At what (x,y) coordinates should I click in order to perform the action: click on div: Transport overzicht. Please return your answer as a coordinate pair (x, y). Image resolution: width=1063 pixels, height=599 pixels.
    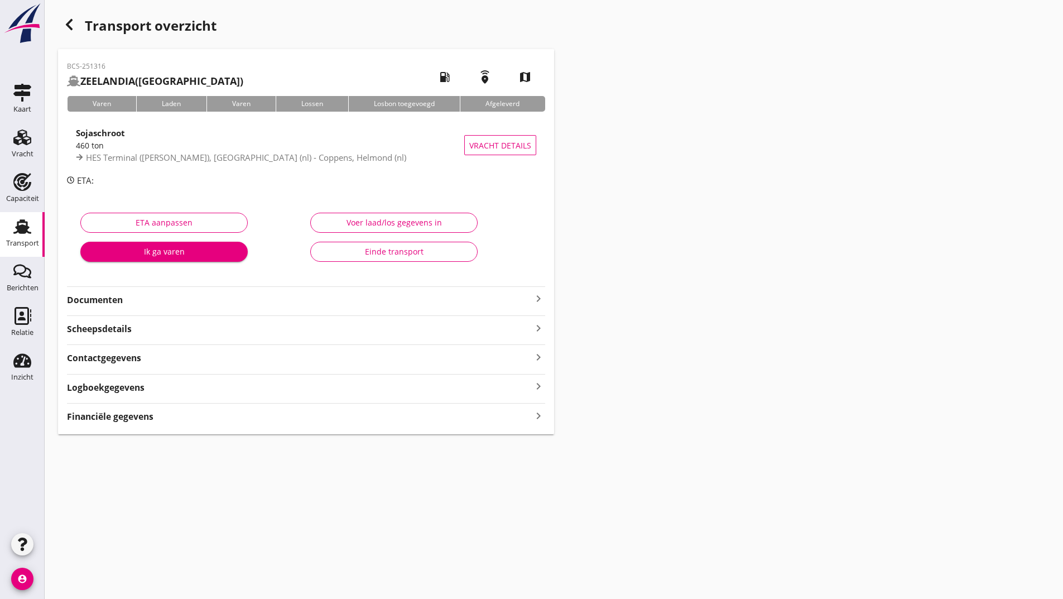
    Looking at the image, I should click on (306, 27).